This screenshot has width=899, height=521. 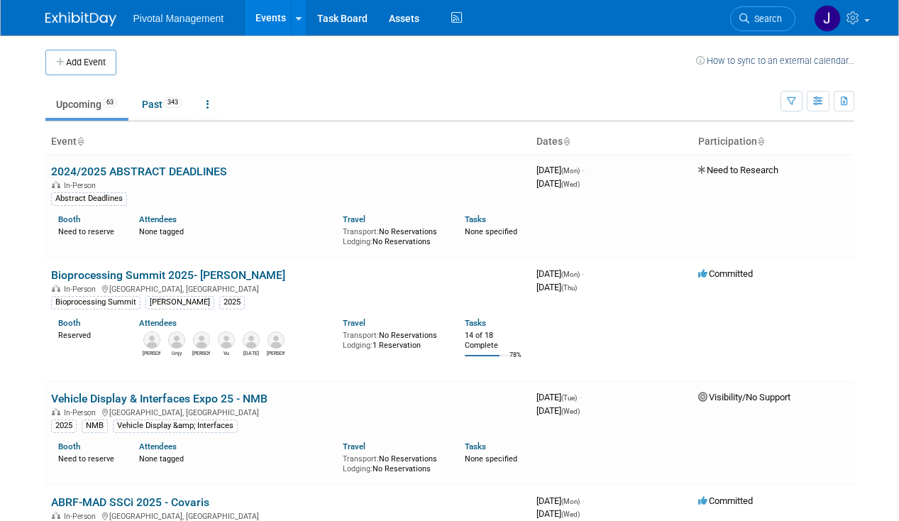 I want to click on span: Search, so click(x=765, y=18).